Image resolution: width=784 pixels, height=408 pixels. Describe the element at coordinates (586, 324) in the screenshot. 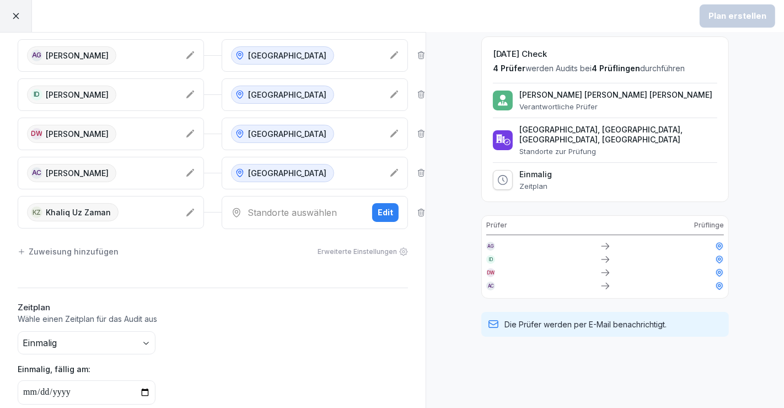

I see `p: Die Prüfer werden per E-Mail benachrichtigt.` at that location.